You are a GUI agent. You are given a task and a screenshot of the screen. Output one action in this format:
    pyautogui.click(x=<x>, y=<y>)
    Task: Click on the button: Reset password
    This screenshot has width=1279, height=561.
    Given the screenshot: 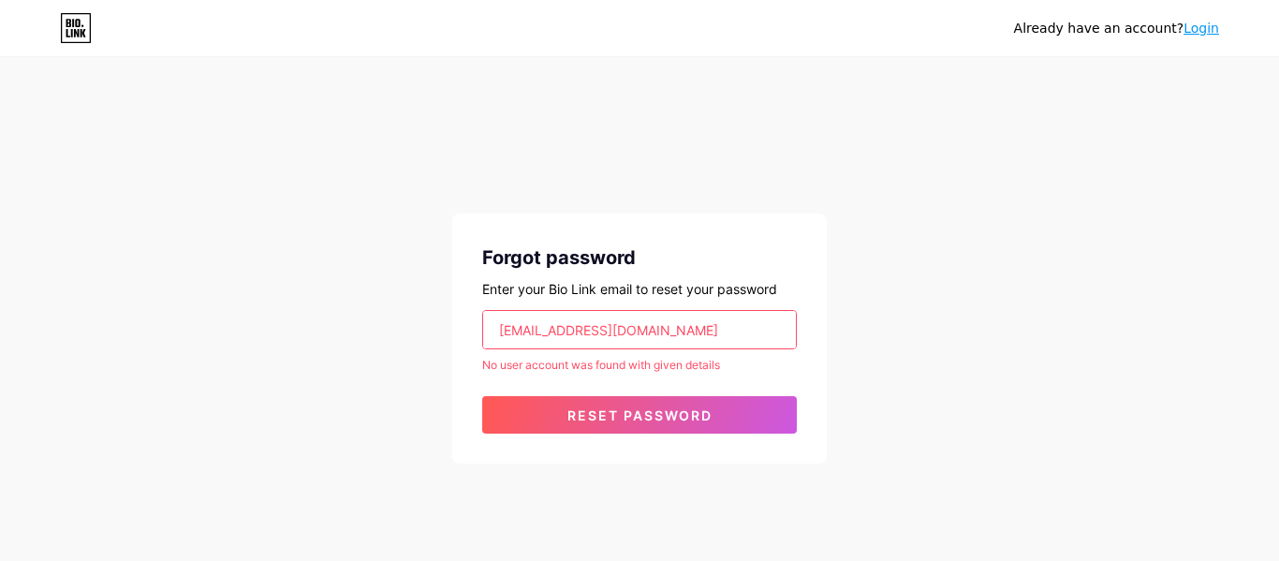 What is the action you would take?
    pyautogui.click(x=640, y=415)
    